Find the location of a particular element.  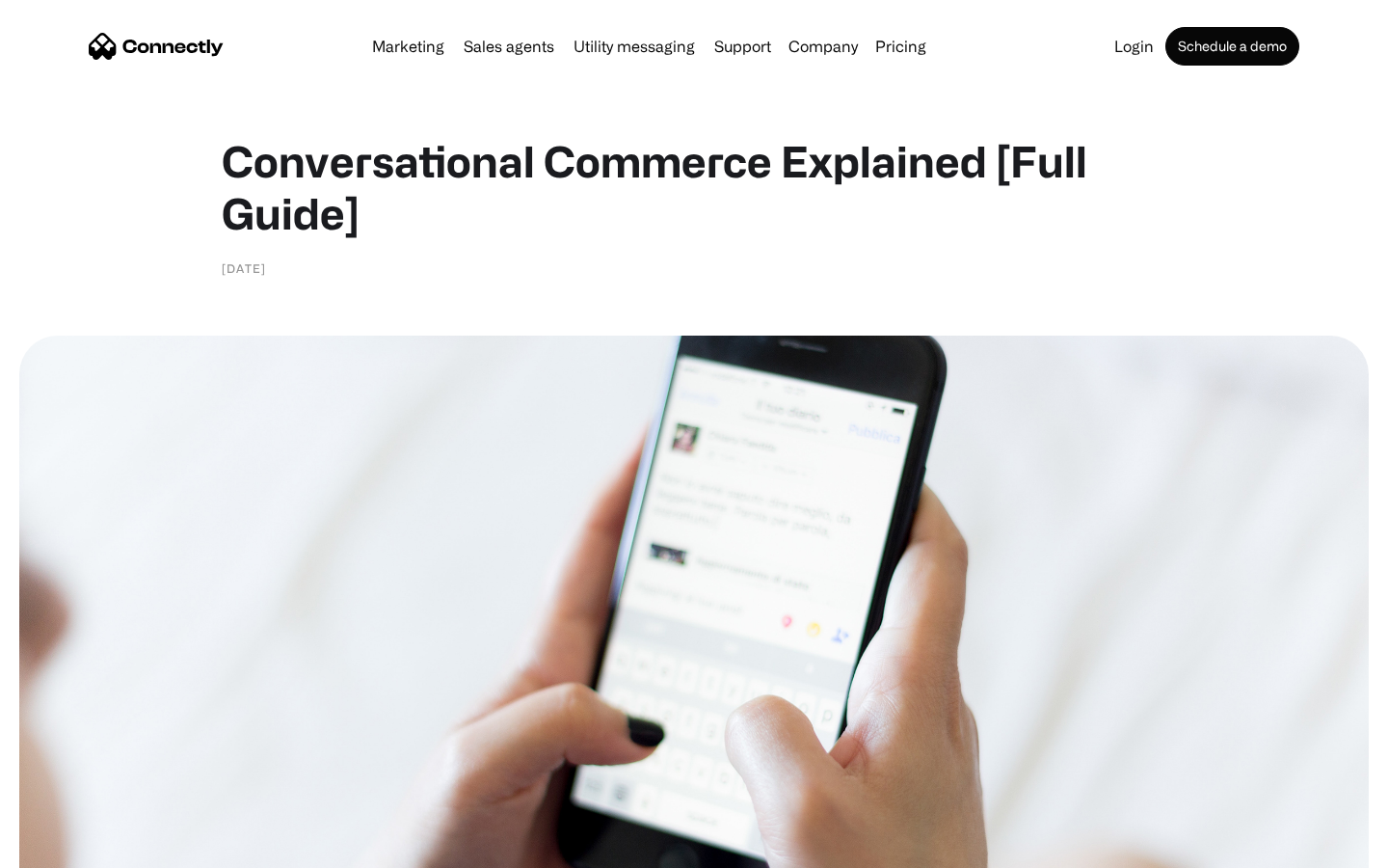

a: Pricing is located at coordinates (901, 46).